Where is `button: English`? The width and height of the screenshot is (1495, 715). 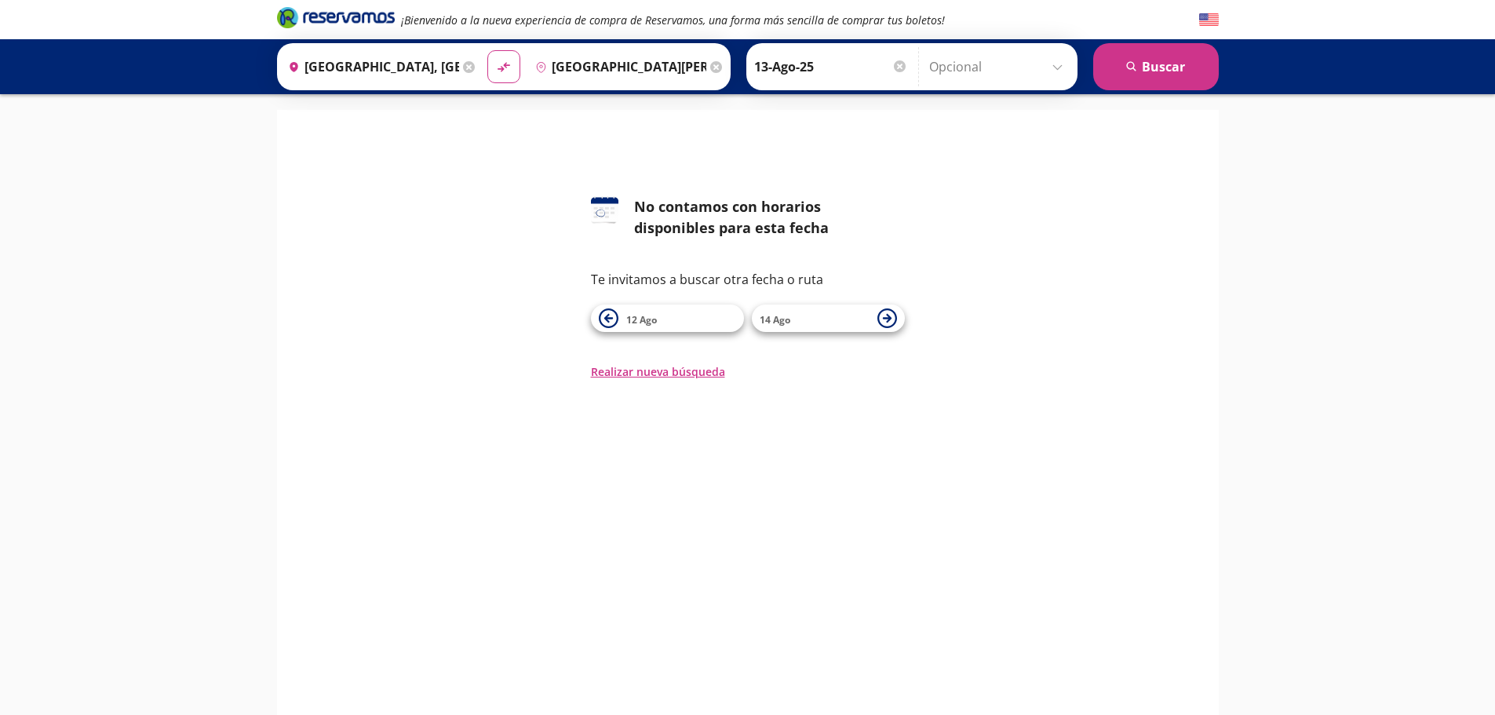
button: English is located at coordinates (1208, 20).